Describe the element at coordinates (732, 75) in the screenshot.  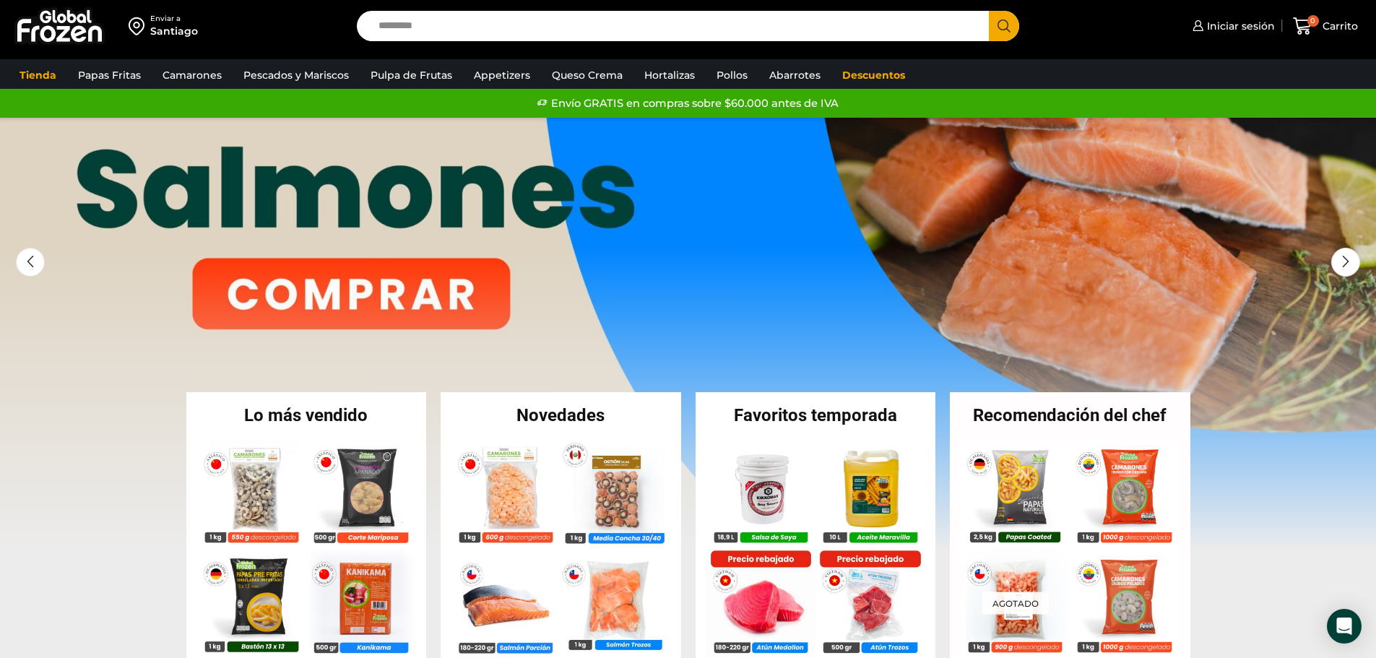
I see `a: Pollos` at that location.